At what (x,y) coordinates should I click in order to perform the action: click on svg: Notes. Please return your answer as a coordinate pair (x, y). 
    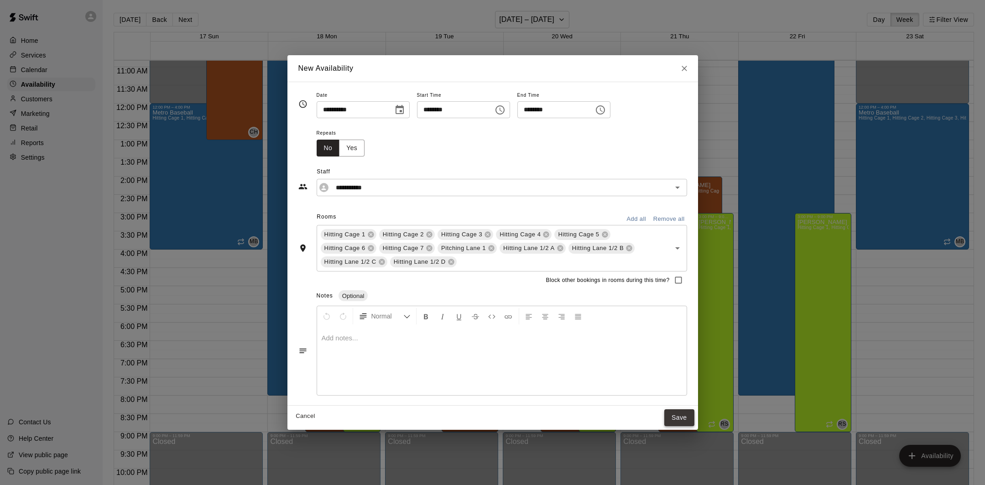
    Looking at the image, I should click on (303, 351).